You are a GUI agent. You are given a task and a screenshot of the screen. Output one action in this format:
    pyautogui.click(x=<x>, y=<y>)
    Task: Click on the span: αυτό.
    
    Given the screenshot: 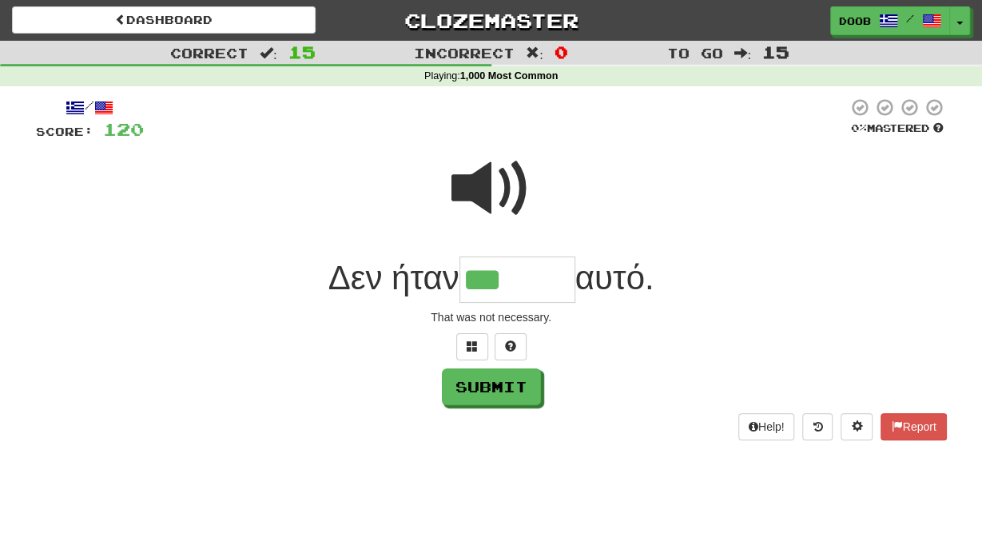 What is the action you would take?
    pyautogui.click(x=614, y=277)
    